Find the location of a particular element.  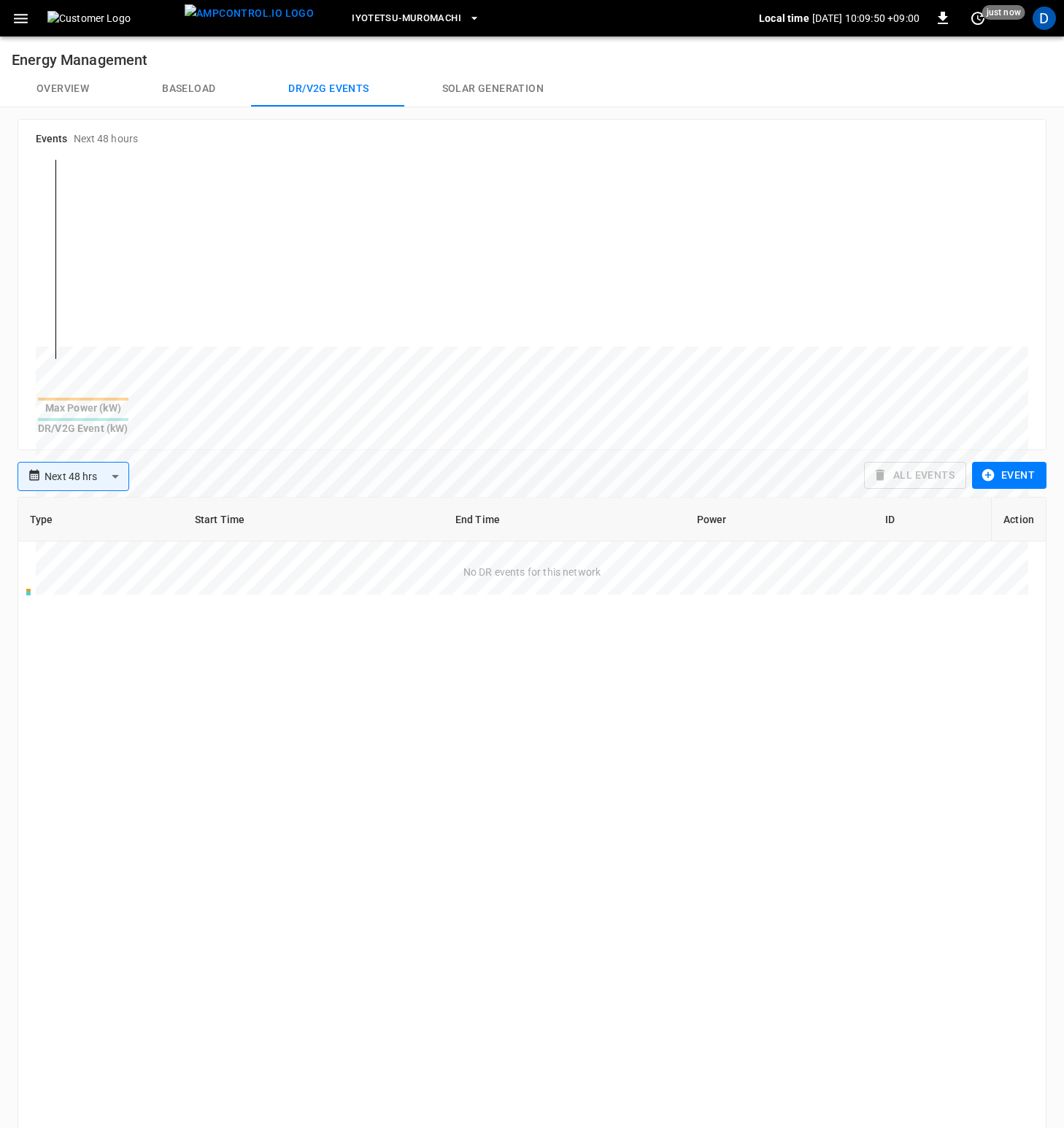

span: Iyotetsu-Muromachi is located at coordinates (407, 18).